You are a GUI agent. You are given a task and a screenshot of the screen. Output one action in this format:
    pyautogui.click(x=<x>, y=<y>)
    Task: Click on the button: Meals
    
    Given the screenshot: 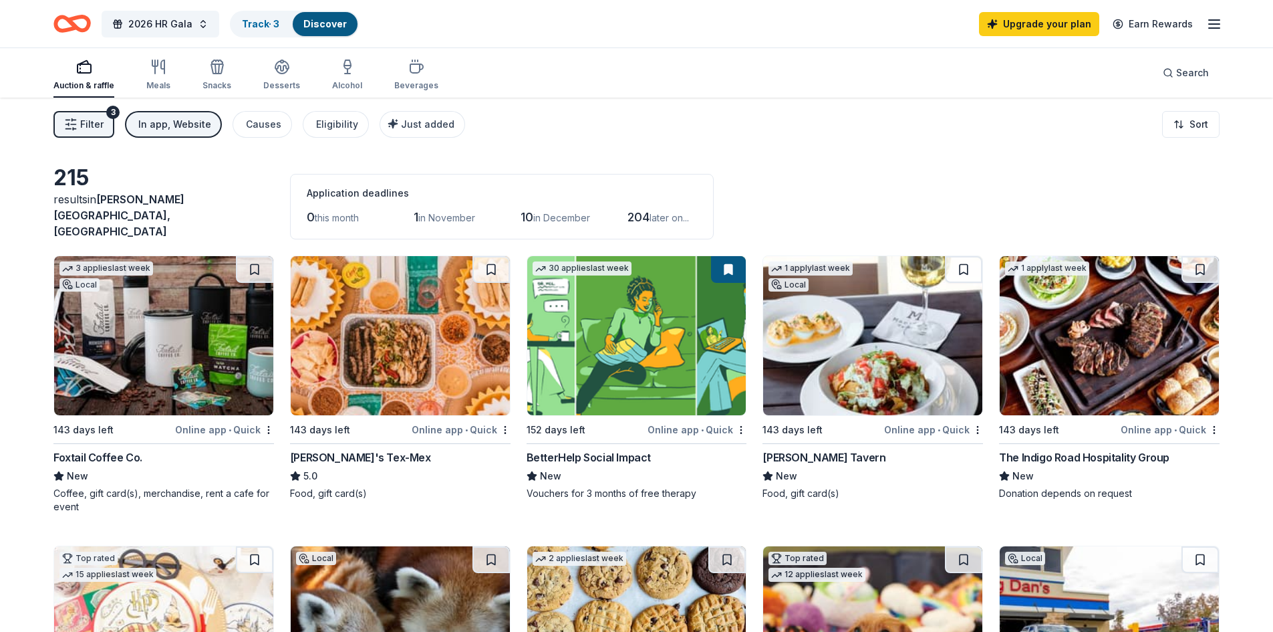 What is the action you would take?
    pyautogui.click(x=158, y=76)
    